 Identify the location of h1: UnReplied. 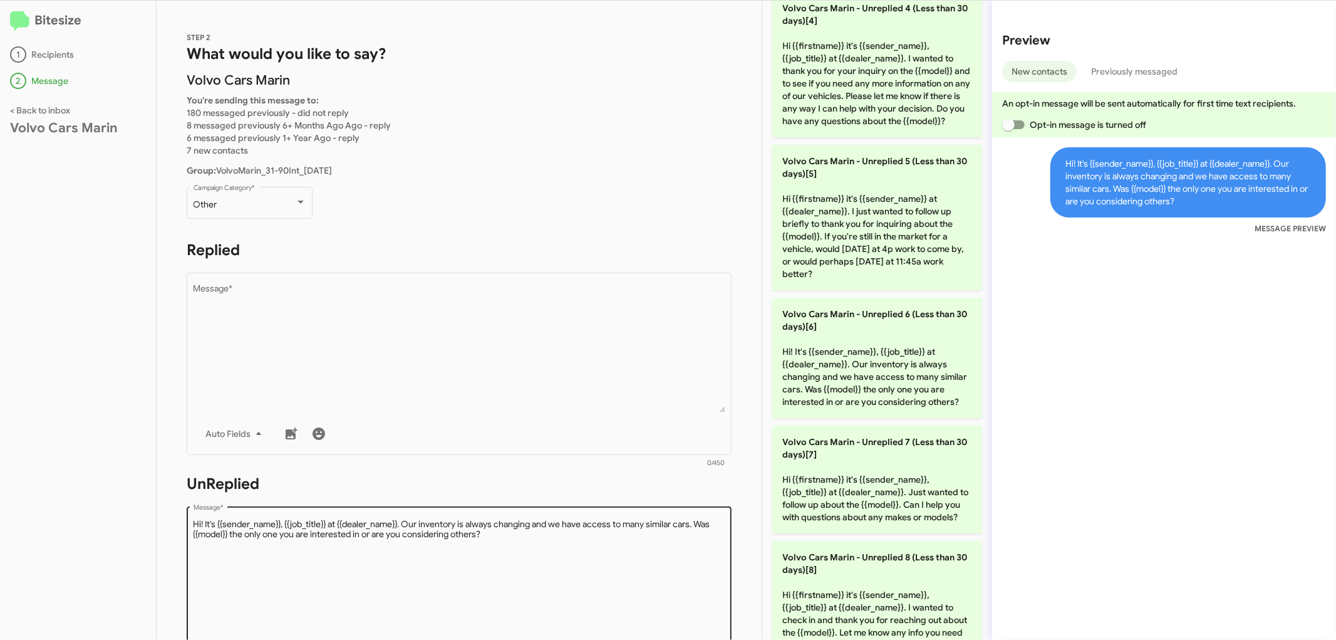
(459, 484).